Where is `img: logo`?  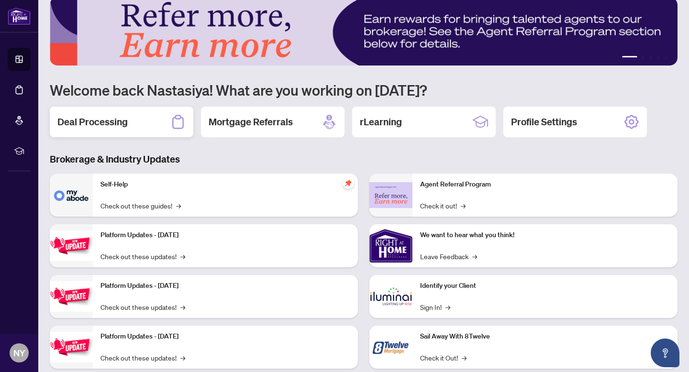 img: logo is located at coordinates (19, 16).